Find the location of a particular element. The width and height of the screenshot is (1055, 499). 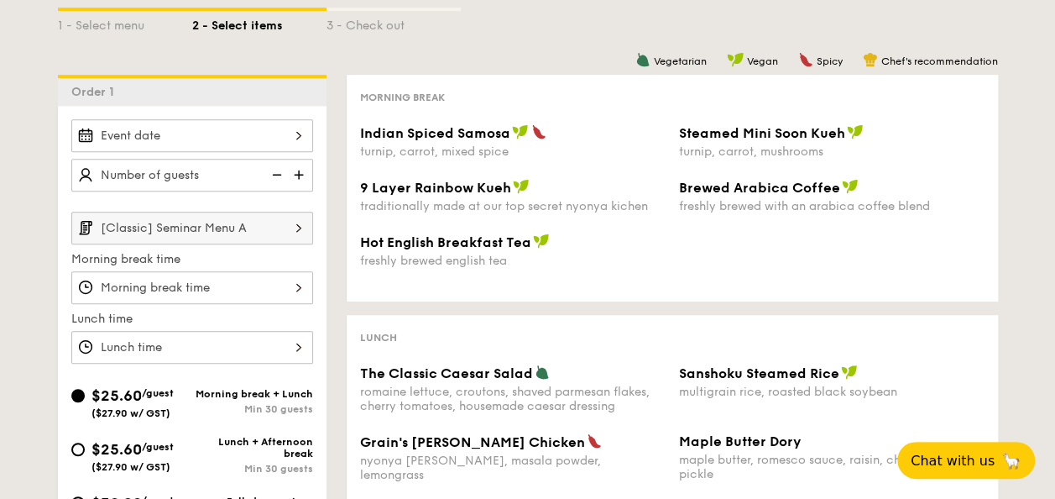

div: traditionally made at our top secret nyonya kichen is located at coordinates (513, 206).